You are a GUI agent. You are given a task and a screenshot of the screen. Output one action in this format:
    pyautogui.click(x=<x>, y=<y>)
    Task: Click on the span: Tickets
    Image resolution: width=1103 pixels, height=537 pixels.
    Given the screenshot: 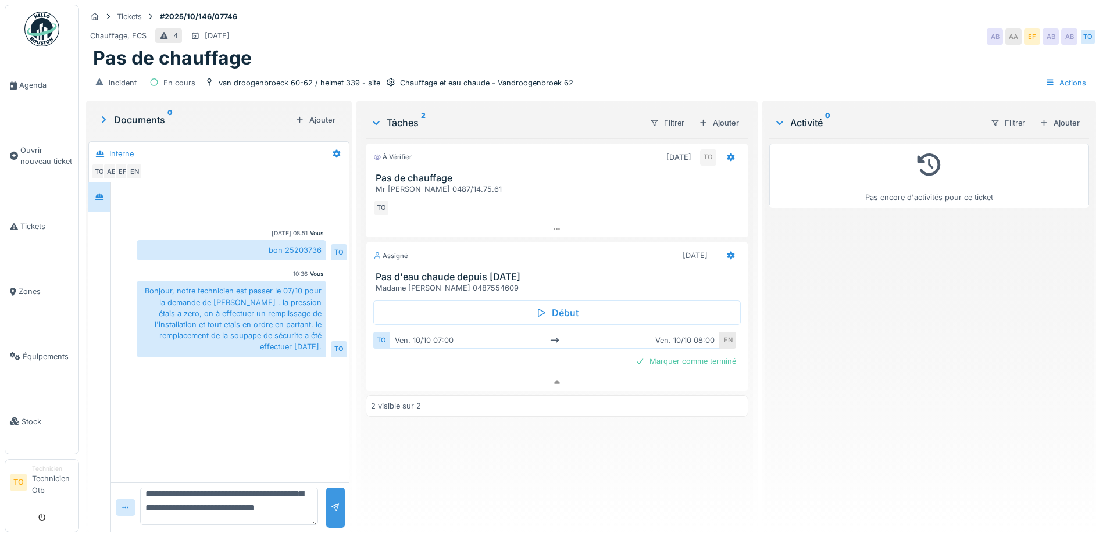 What is the action you would take?
    pyautogui.click(x=47, y=226)
    